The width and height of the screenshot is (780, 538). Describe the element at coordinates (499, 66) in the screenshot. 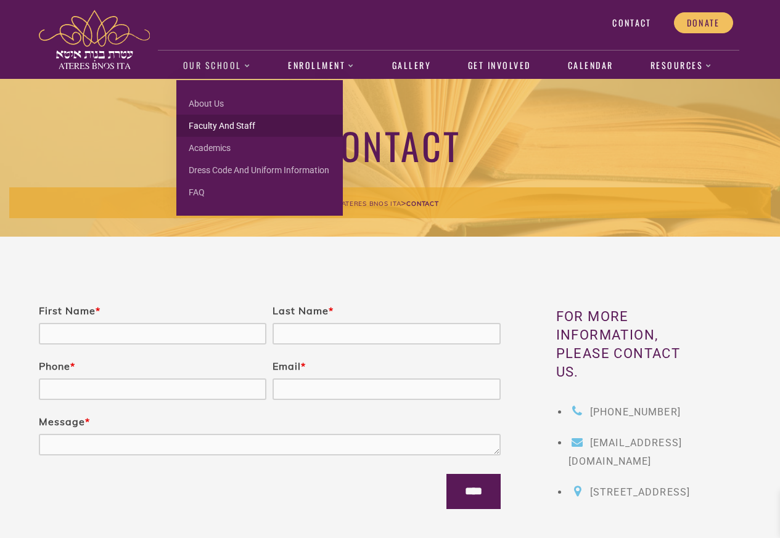

I see `a: Get Involved` at that location.